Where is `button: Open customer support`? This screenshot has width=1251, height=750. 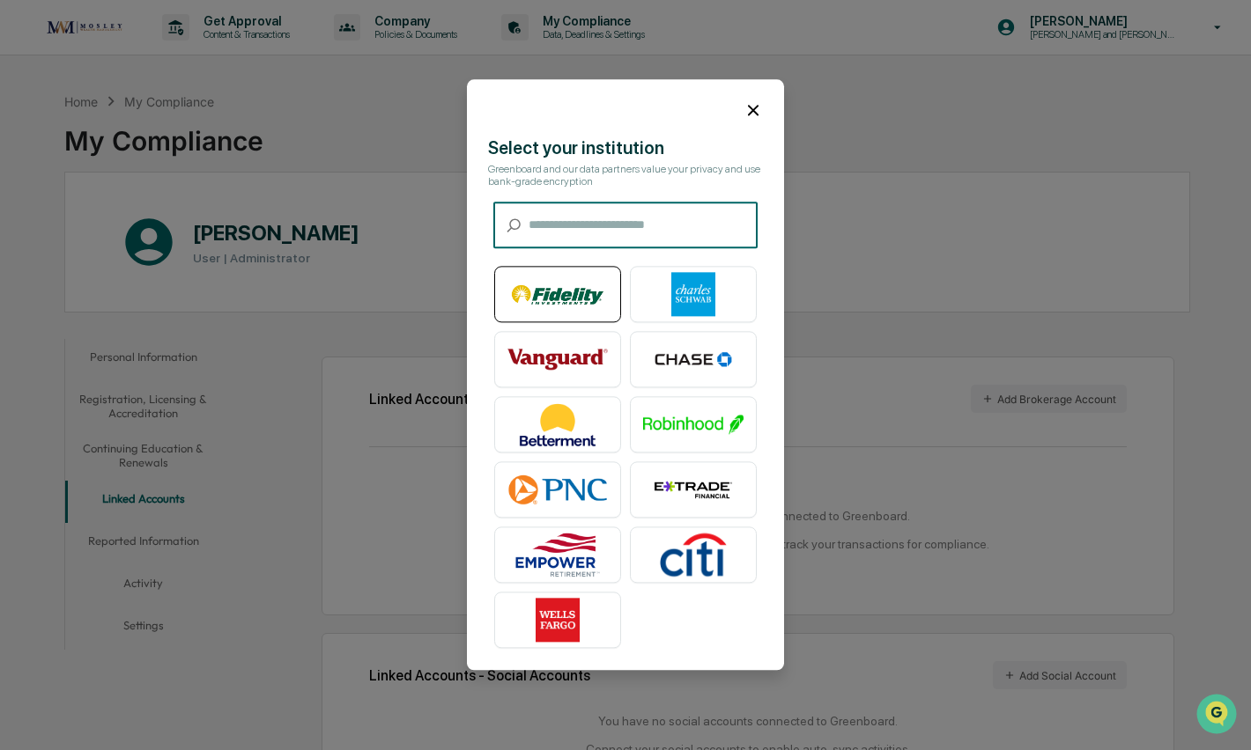 button: Open customer support is located at coordinates (22, 22).